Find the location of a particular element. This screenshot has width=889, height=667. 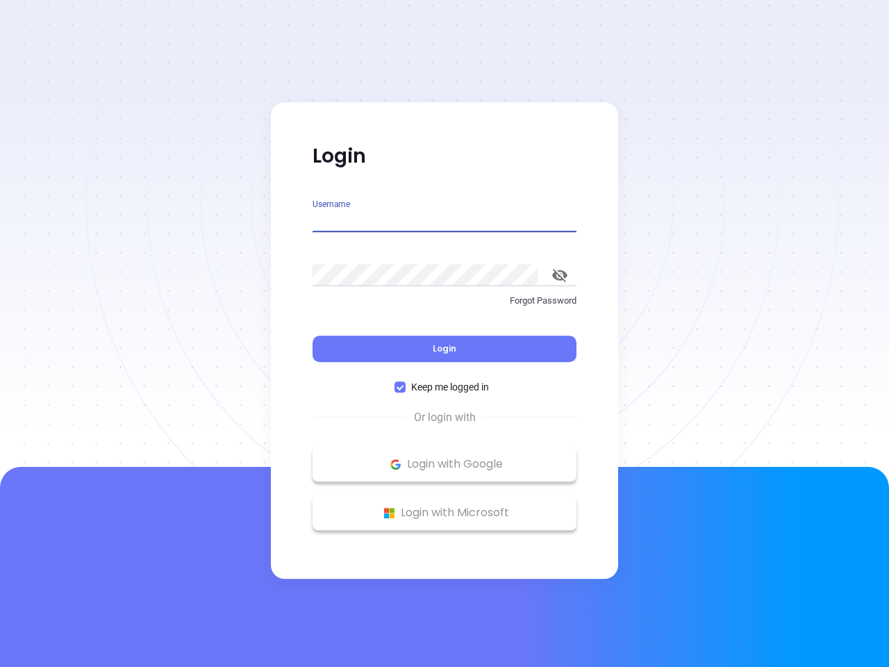

span: Or login with is located at coordinates (445, 418).